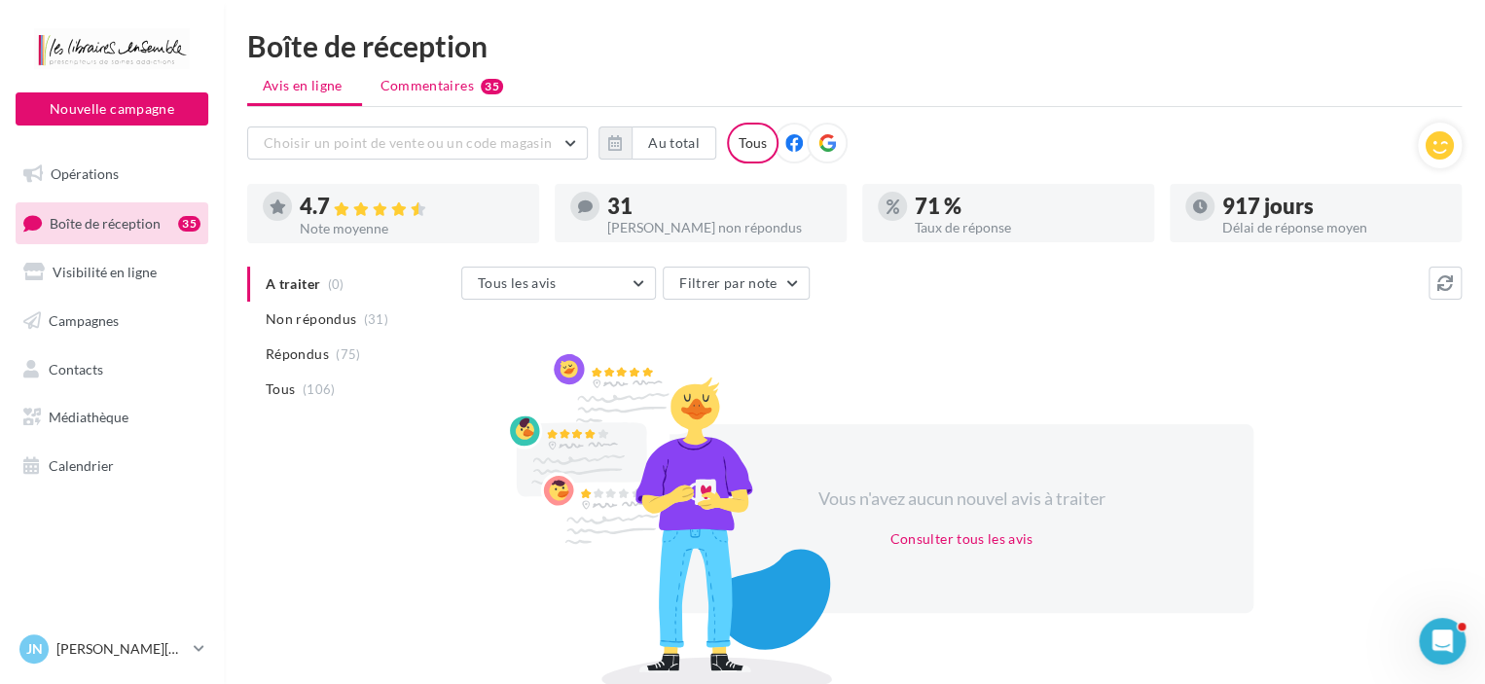 The image size is (1485, 684). What do you see at coordinates (280, 389) in the screenshot?
I see `span: Tous` at bounding box center [280, 389].